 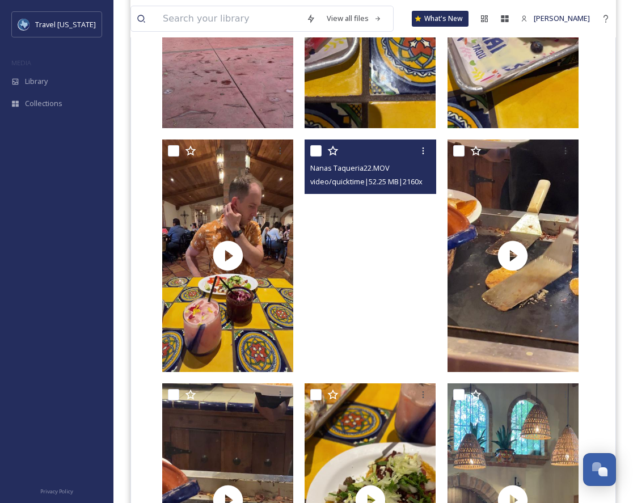 I want to click on span: MEDIA, so click(x=21, y=62).